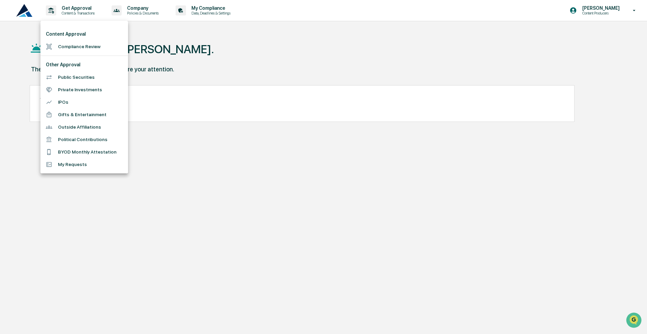 Image resolution: width=647 pixels, height=334 pixels. Describe the element at coordinates (25, 101) in the screenshot. I see `a: 🔎Data Lookup` at that location.